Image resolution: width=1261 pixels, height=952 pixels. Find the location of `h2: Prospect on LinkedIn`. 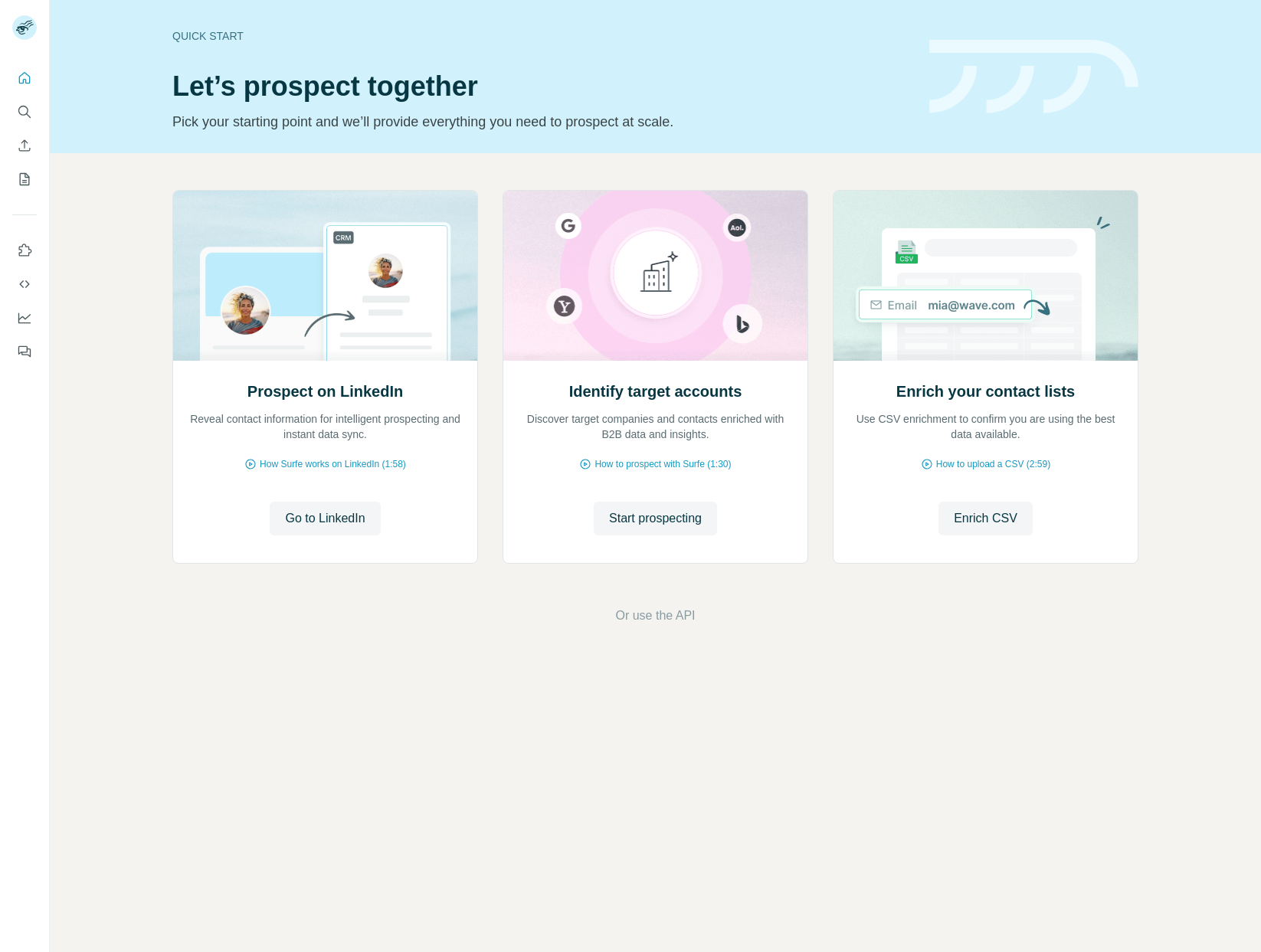

h2: Prospect on LinkedIn is located at coordinates (325, 391).